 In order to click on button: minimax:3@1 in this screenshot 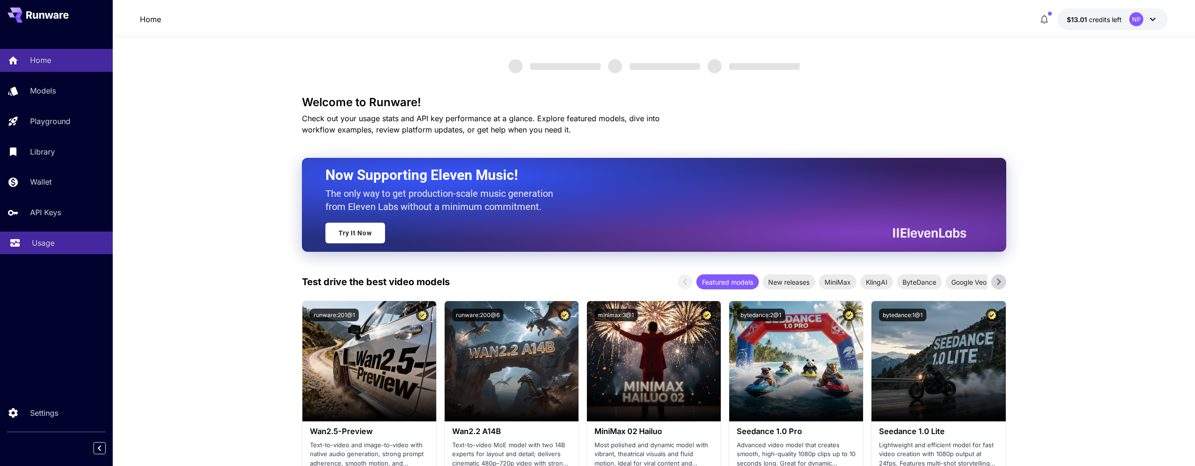, I will do `click(616, 315)`.